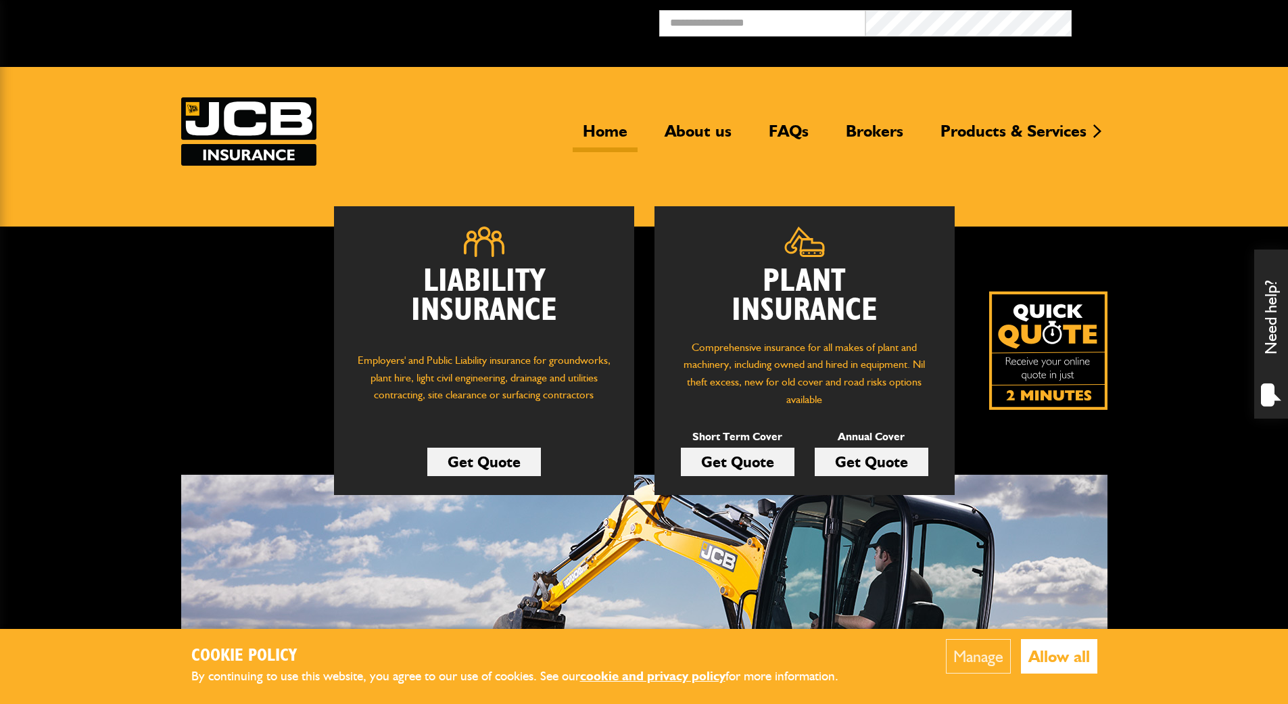 The width and height of the screenshot is (1288, 704). Describe the element at coordinates (249, 131) in the screenshot. I see `img: JCB Insurance Services logo` at that location.